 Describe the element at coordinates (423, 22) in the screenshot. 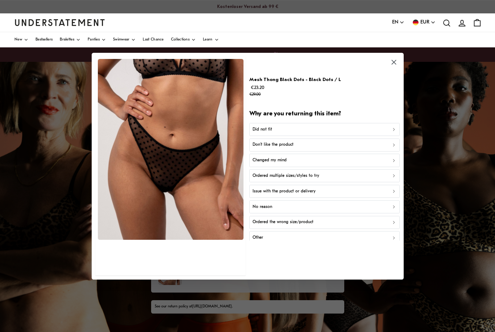

I see `button: EUR` at that location.